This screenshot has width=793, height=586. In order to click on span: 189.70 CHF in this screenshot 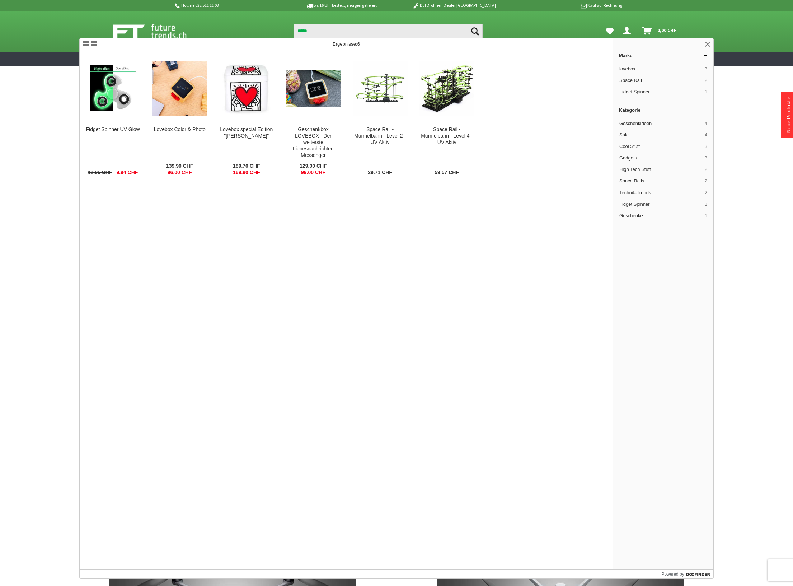, I will do `click(246, 166)`.